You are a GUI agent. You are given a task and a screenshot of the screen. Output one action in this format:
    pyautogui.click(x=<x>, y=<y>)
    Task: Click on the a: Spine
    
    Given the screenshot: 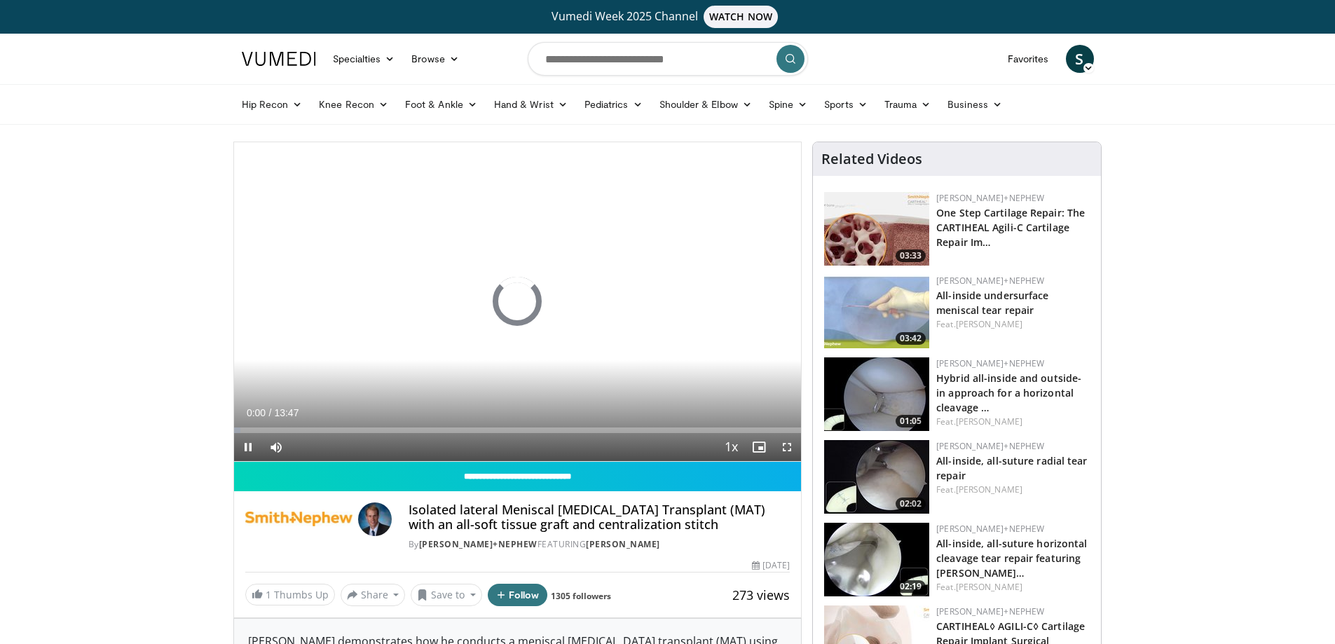 What is the action you would take?
    pyautogui.click(x=788, y=104)
    